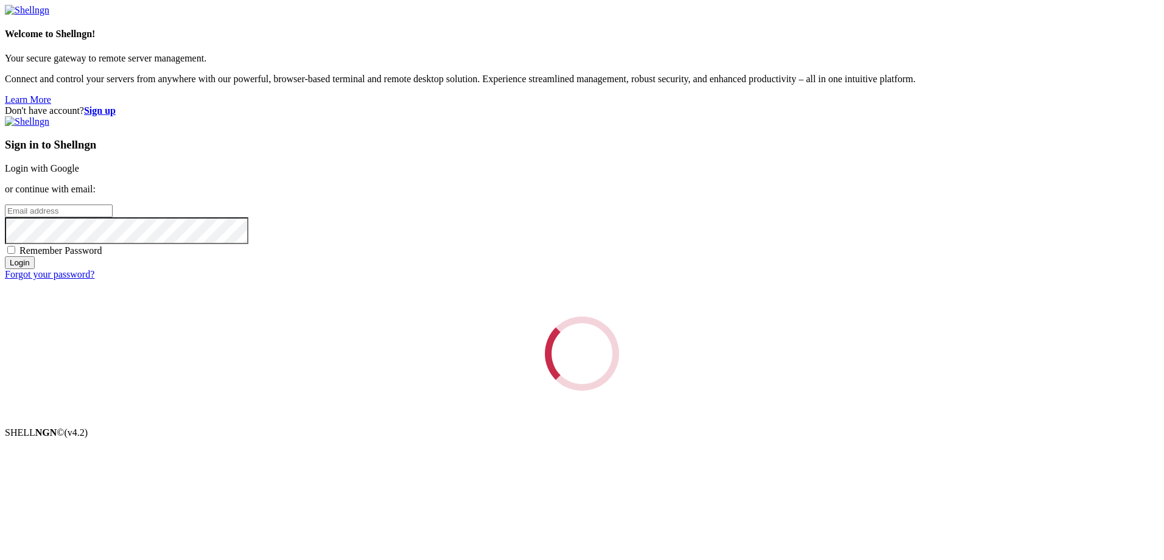 The width and height of the screenshot is (1164, 560). I want to click on span: Remember Password, so click(61, 250).